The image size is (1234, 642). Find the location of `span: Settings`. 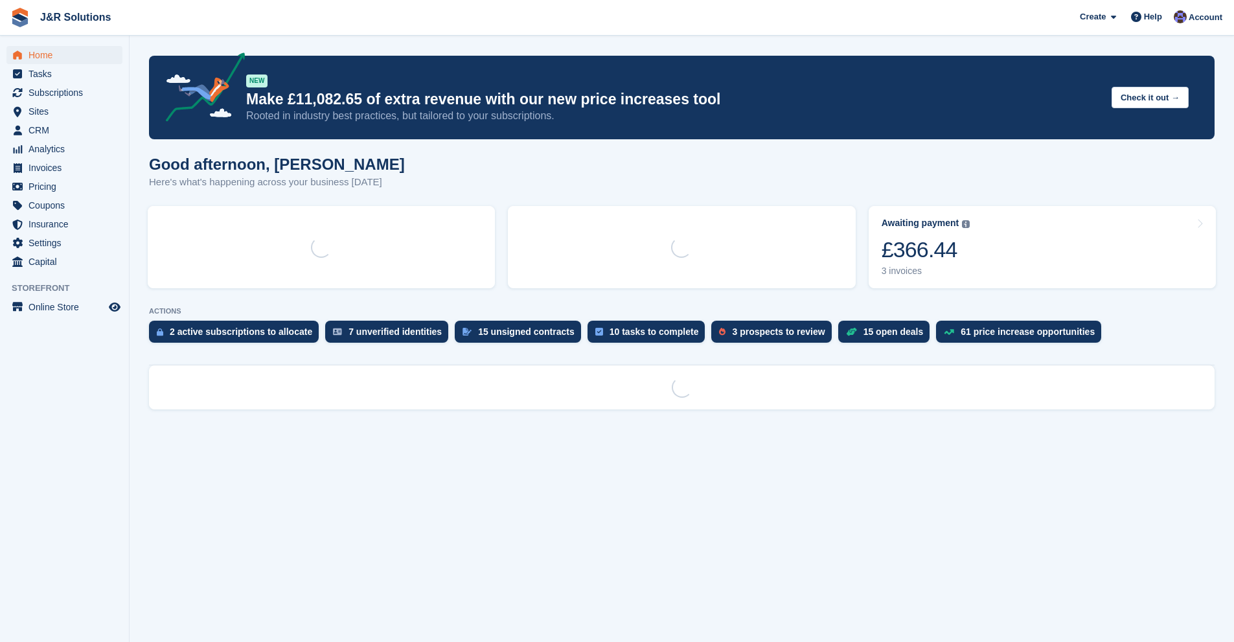

span: Settings is located at coordinates (67, 243).